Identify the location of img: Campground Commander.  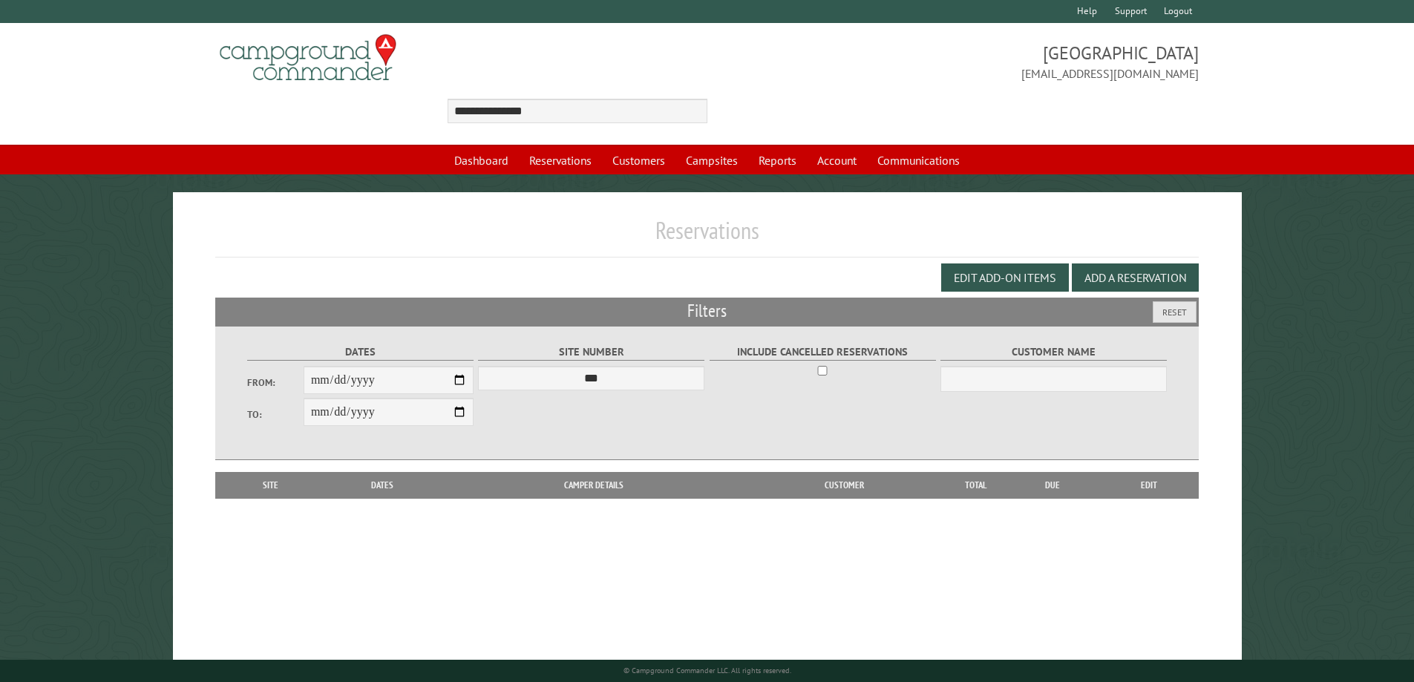
(308, 58).